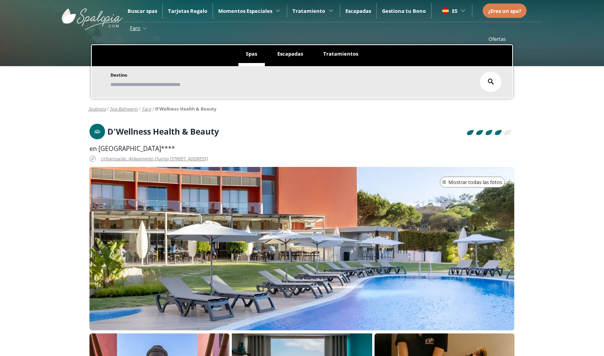 The width and height of the screenshot is (604, 356). What do you see at coordinates (147, 108) in the screenshot?
I see `a: faro` at bounding box center [147, 108].